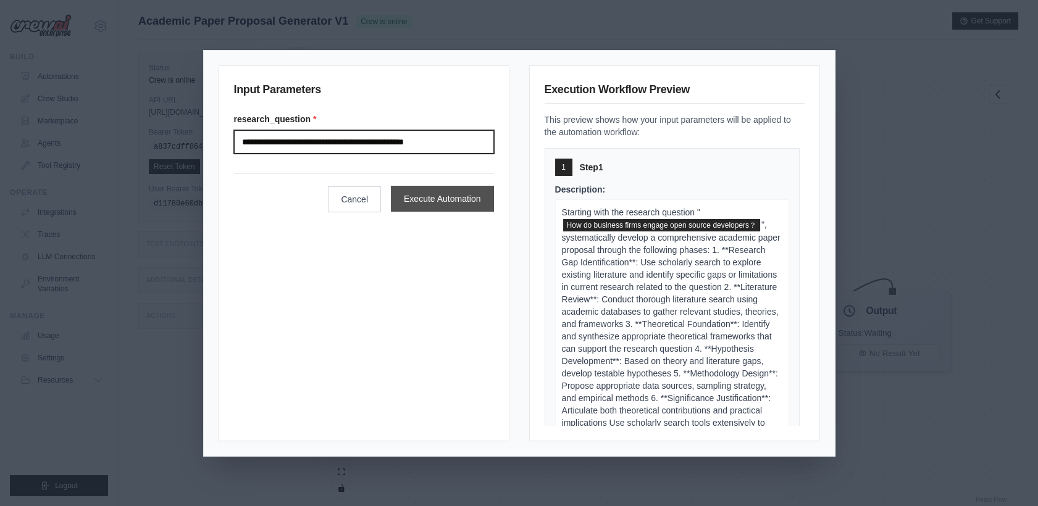 The width and height of the screenshot is (1038, 506). Describe the element at coordinates (591, 167) in the screenshot. I see `span: Step 1` at that location.